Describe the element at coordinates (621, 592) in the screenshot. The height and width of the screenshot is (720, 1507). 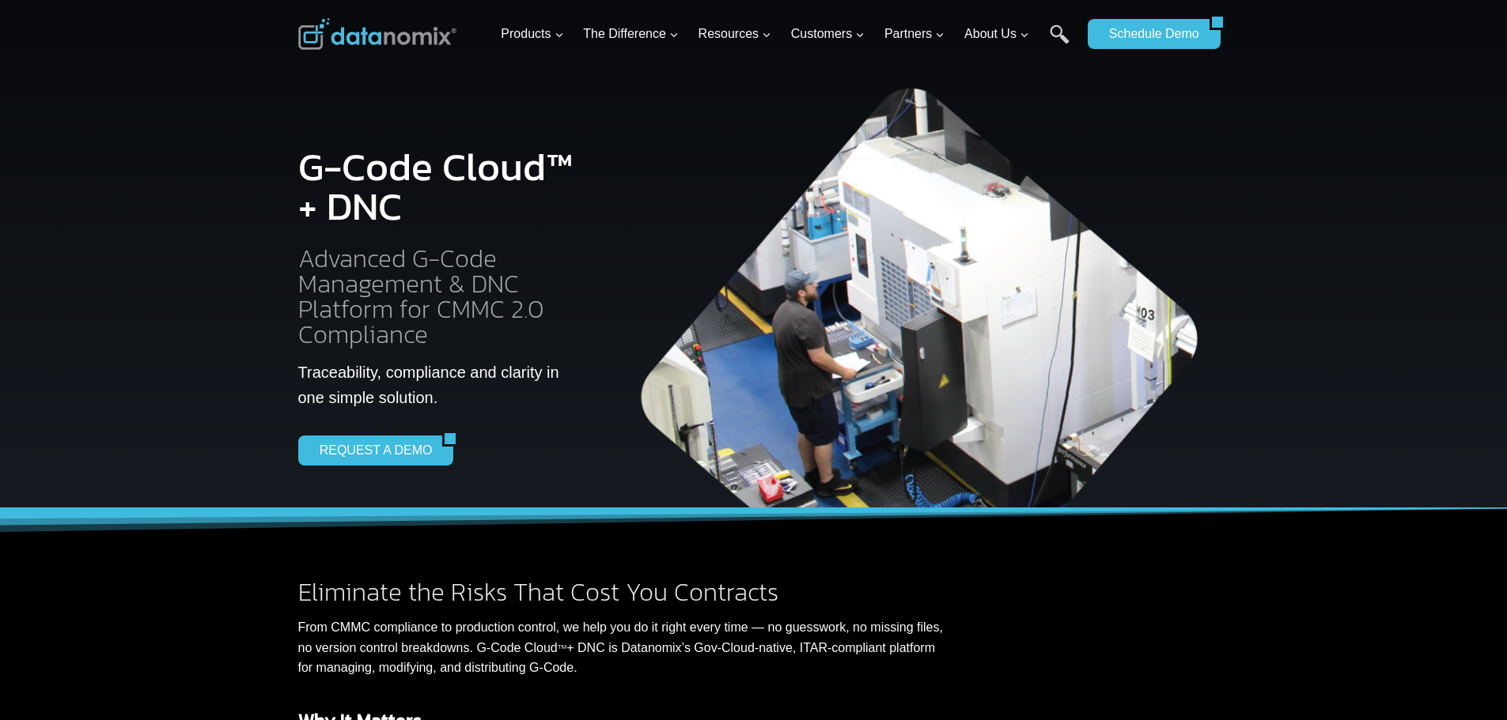
I see `h2: Eliminate the Risks That Cost You Contracts` at that location.